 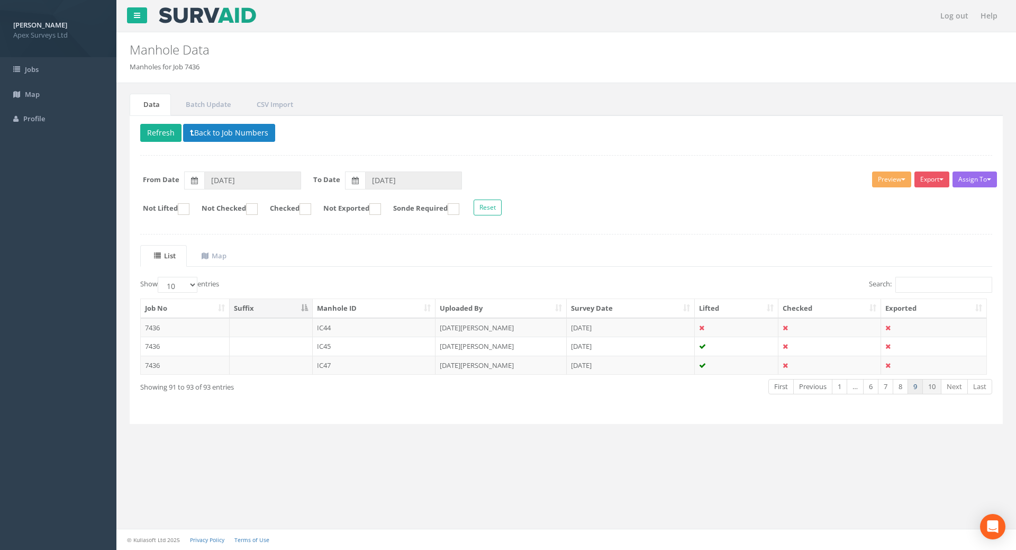 What do you see at coordinates (161, 209) in the screenshot?
I see `label: Not Lifted` at bounding box center [161, 209].